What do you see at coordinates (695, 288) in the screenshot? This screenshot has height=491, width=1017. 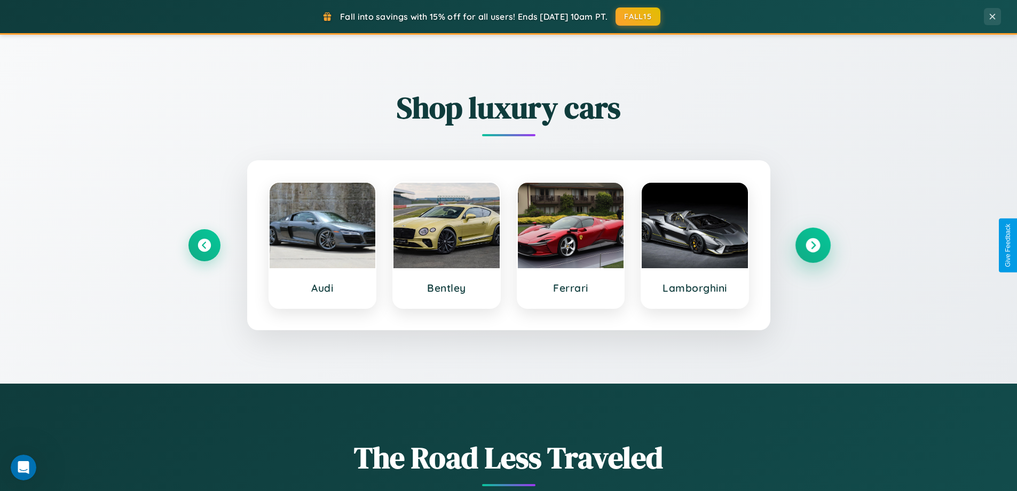 I see `h3: Lamborghini` at bounding box center [695, 288].